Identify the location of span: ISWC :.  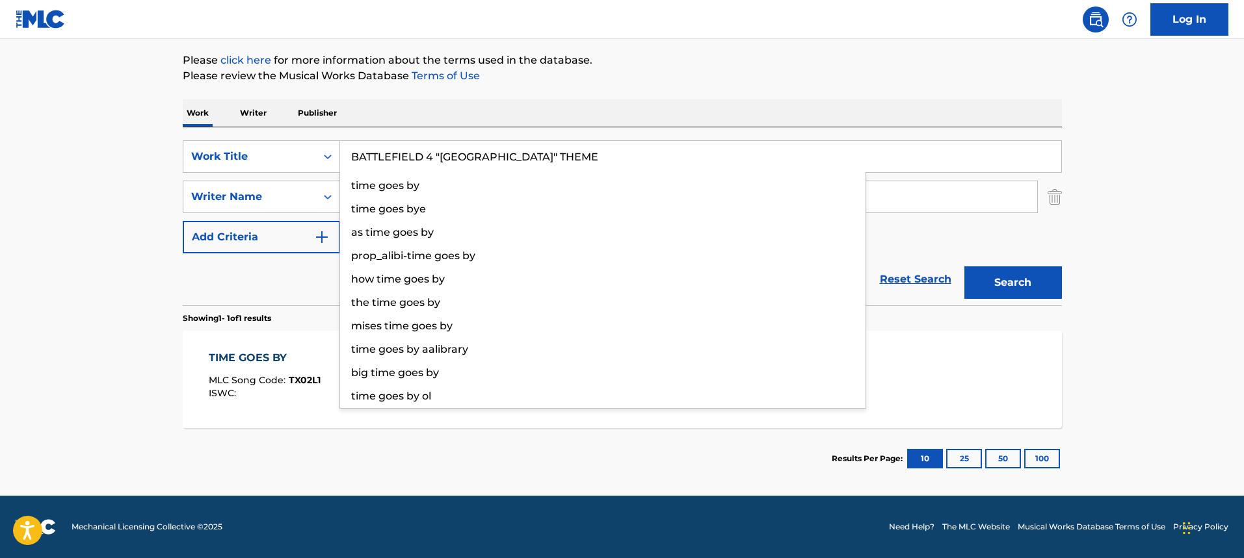
(224, 393).